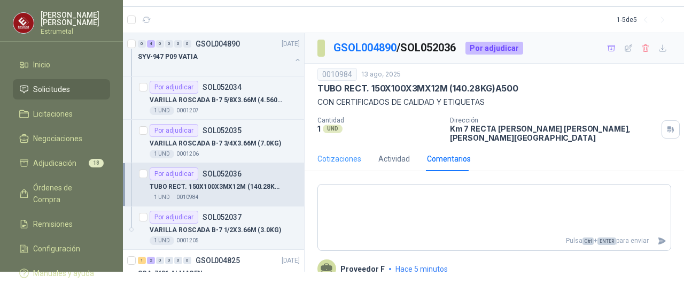 The height and width of the screenshot is (299, 684). Describe the element at coordinates (188, 240) in the screenshot. I see `p: 0001205` at that location.